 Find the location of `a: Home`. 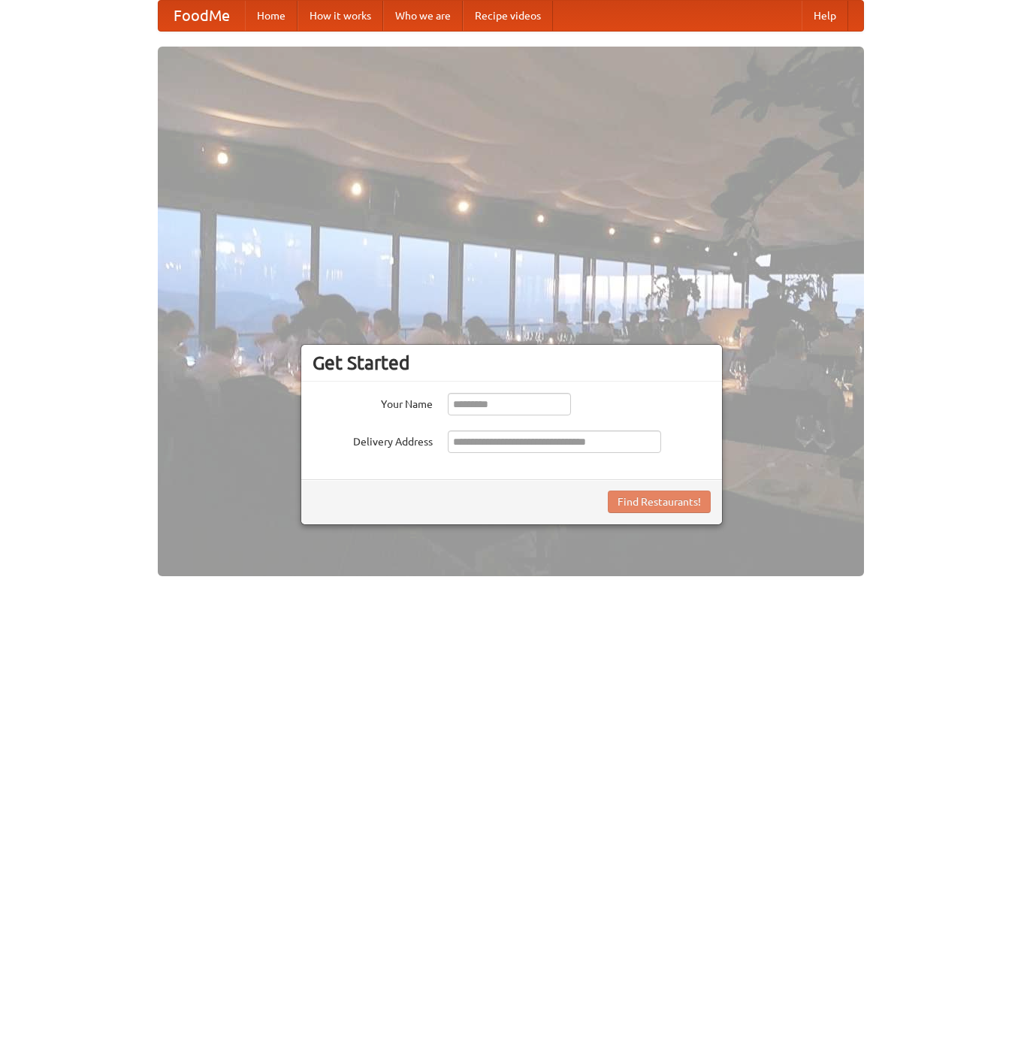

a: Home is located at coordinates (271, 16).